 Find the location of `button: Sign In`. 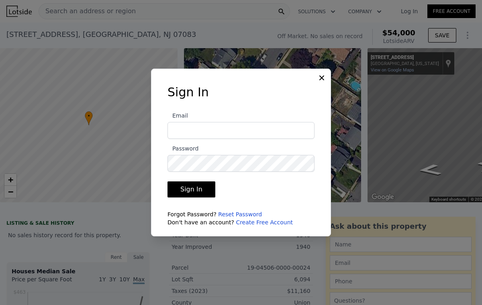

button: Sign In is located at coordinates (191, 189).